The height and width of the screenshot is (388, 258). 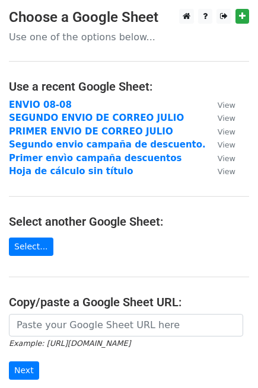 I want to click on strong: Hoja de cálculo sin título, so click(x=70, y=171).